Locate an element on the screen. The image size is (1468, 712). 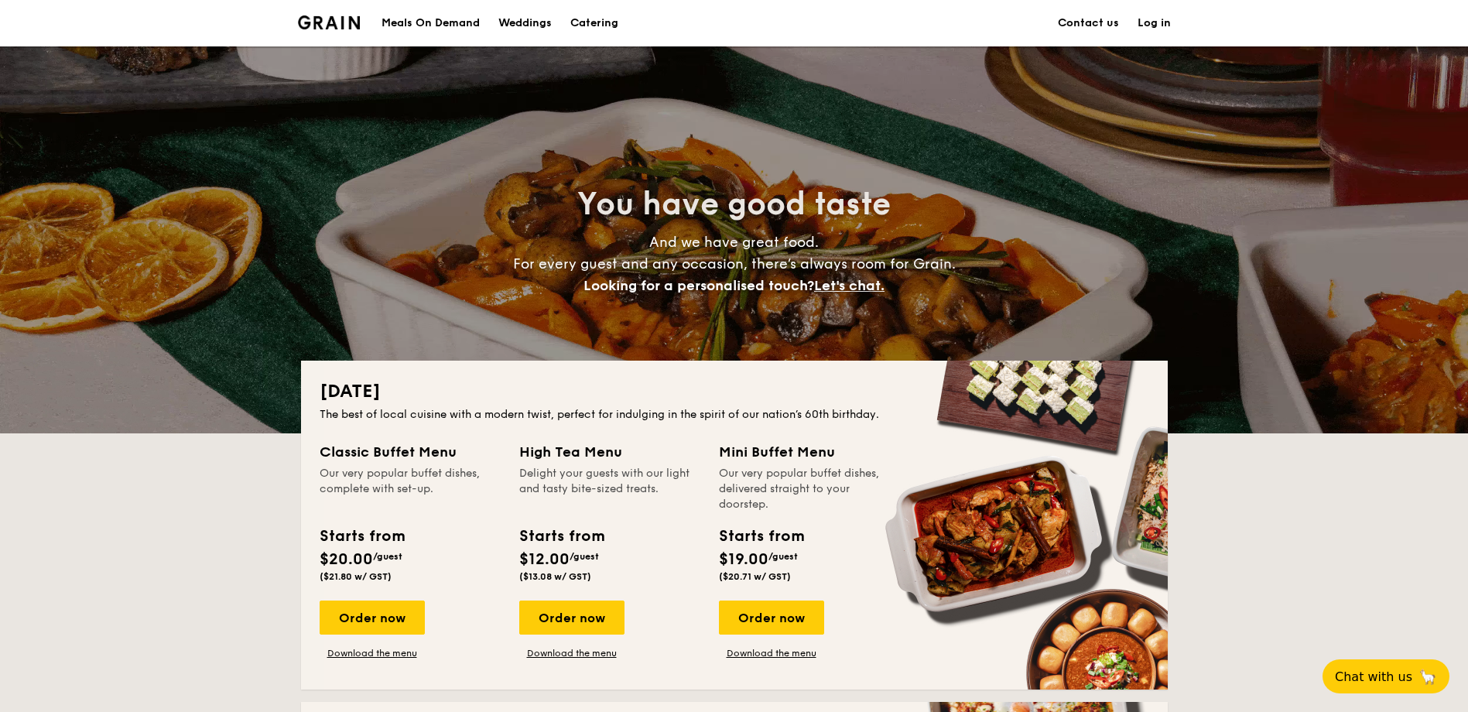
span: Chat with us is located at coordinates (1373, 676).